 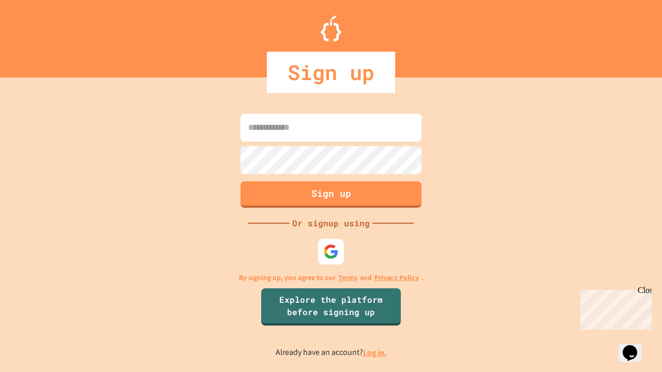 I want to click on p: Already have an account?, so click(x=331, y=353).